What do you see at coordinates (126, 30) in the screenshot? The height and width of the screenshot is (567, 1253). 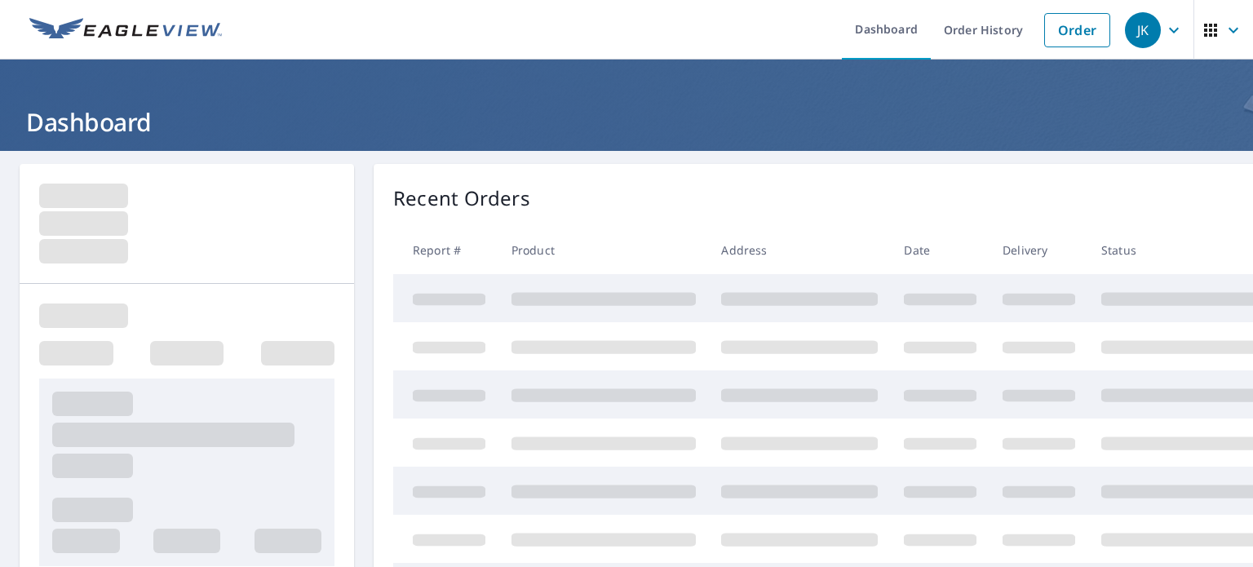 I see `img: EV Logo` at bounding box center [126, 30].